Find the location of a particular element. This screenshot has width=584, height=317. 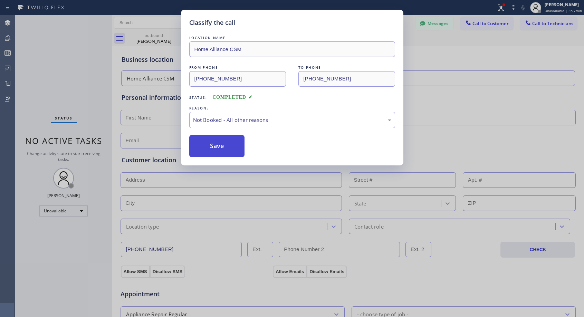

input: To phone is located at coordinates (347, 79).